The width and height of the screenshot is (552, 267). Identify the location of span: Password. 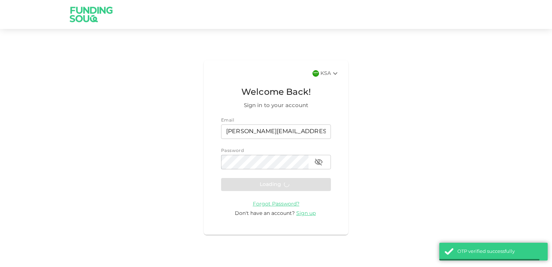
(232, 151).